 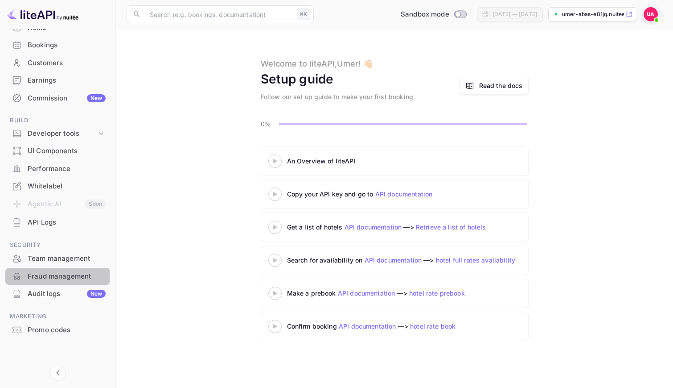 I want to click on div: Commission, so click(x=66, y=98).